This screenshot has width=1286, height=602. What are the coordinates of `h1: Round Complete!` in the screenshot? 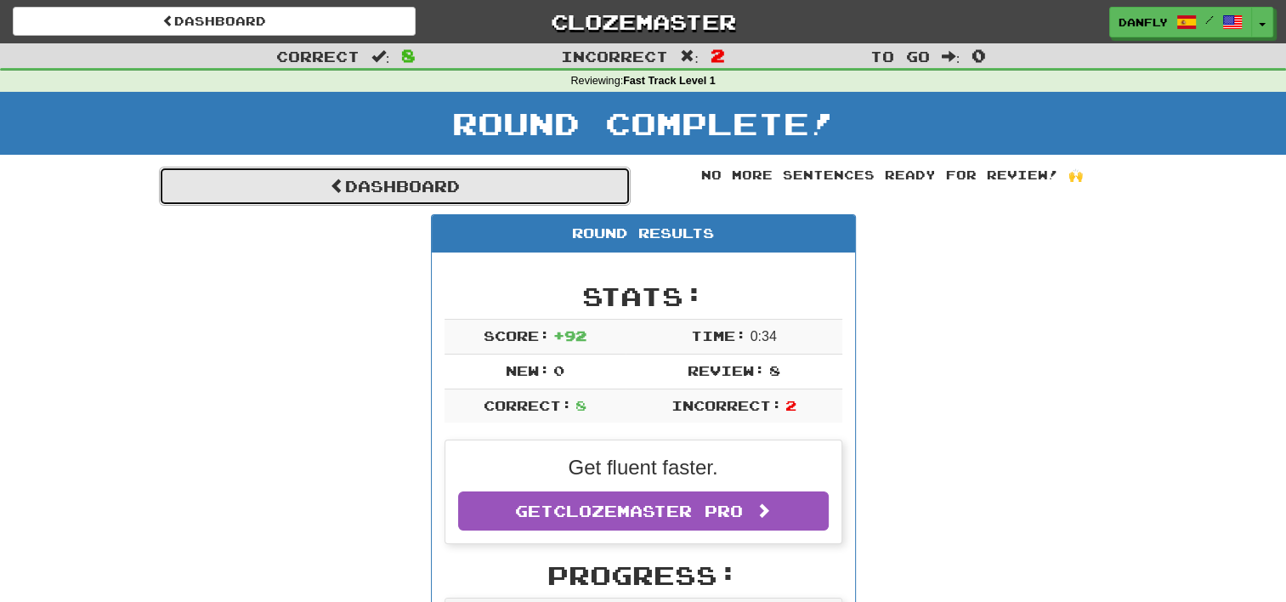 It's located at (643, 123).